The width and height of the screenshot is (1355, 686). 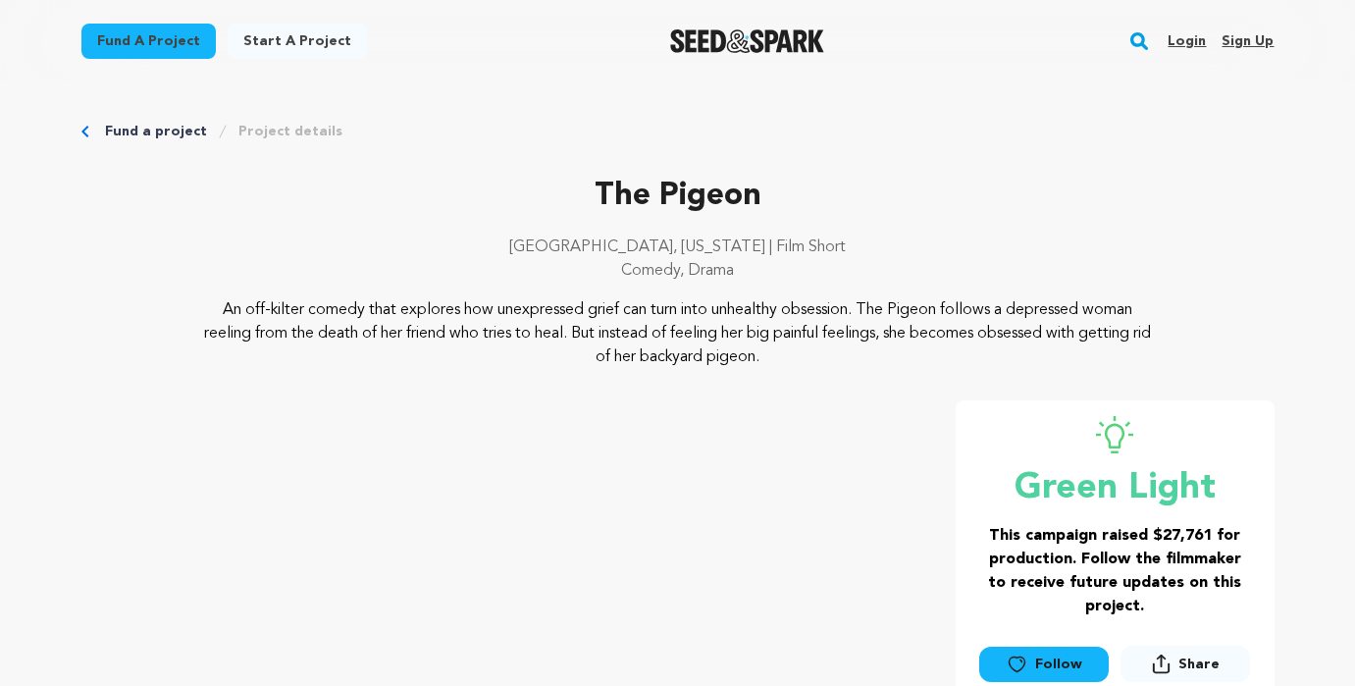 I want to click on p: Comedy, Drama, so click(x=678, y=271).